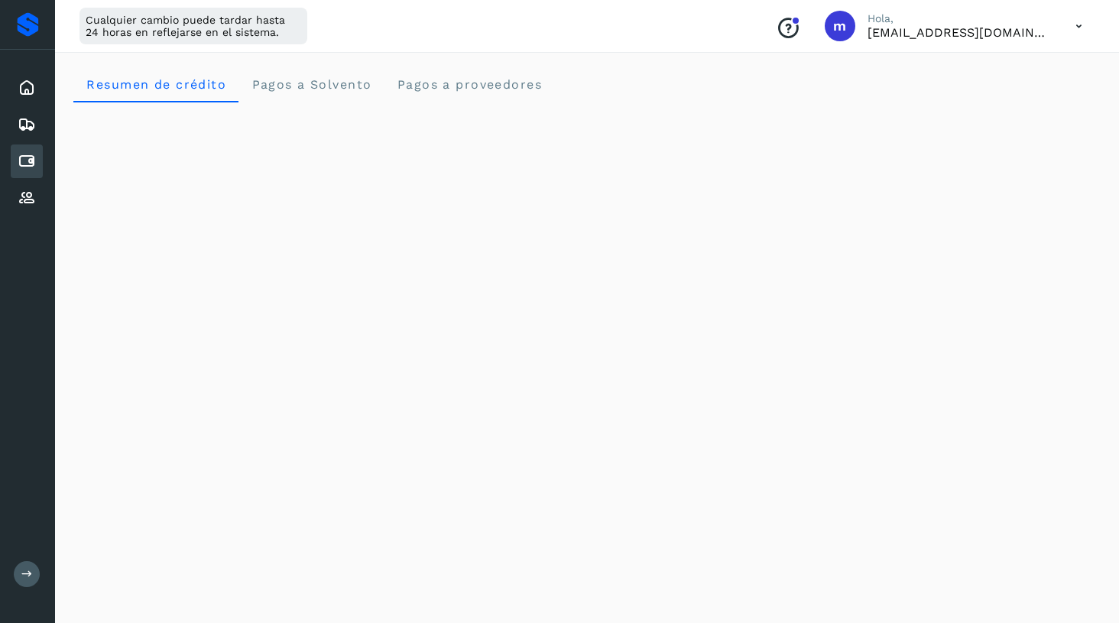  I want to click on div: Embarques, so click(27, 125).